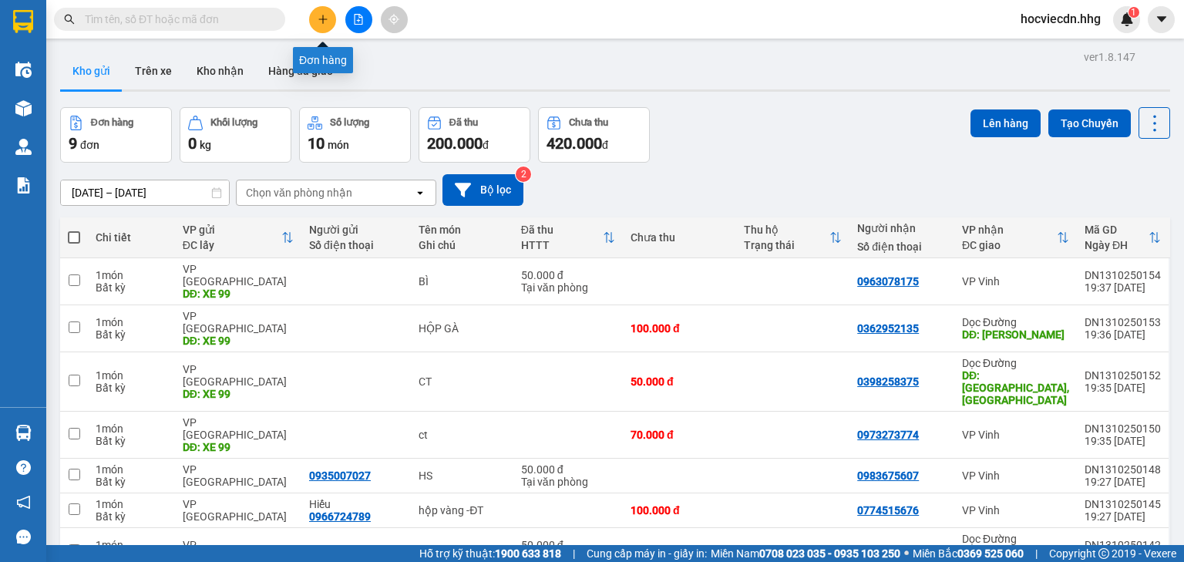 This screenshot has width=1184, height=562. What do you see at coordinates (145, 193) in the screenshot?
I see `input: Select a date range.` at bounding box center [145, 193].